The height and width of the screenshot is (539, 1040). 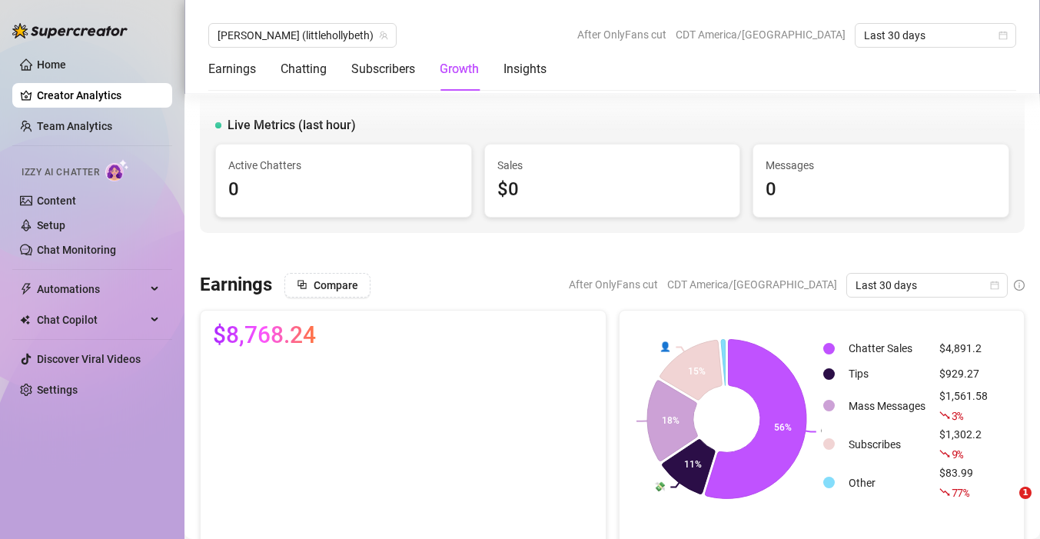 I want to click on span: 9 %, so click(x=957, y=453).